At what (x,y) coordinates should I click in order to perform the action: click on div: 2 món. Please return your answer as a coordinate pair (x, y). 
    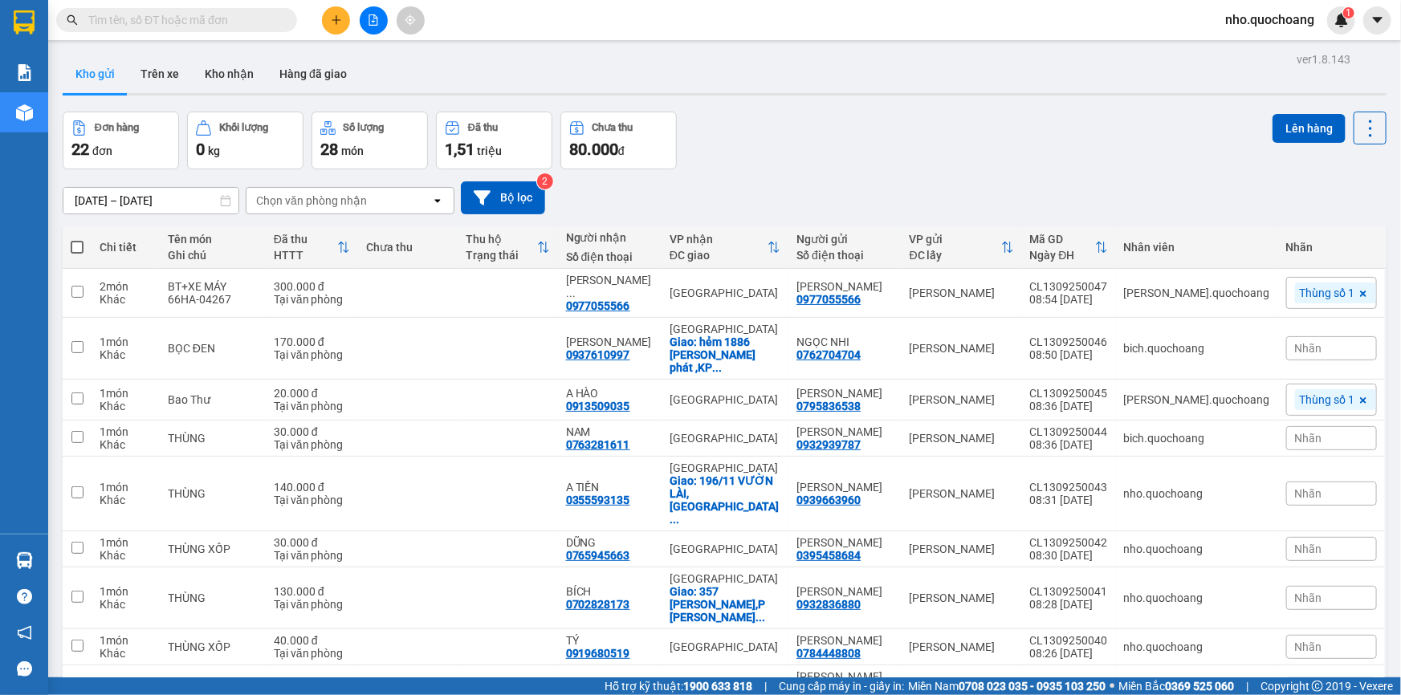
    Looking at the image, I should click on (125, 287).